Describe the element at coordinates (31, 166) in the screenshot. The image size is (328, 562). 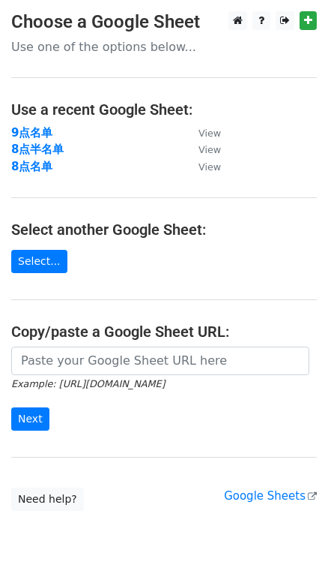
I see `strong: 8点名单` at that location.